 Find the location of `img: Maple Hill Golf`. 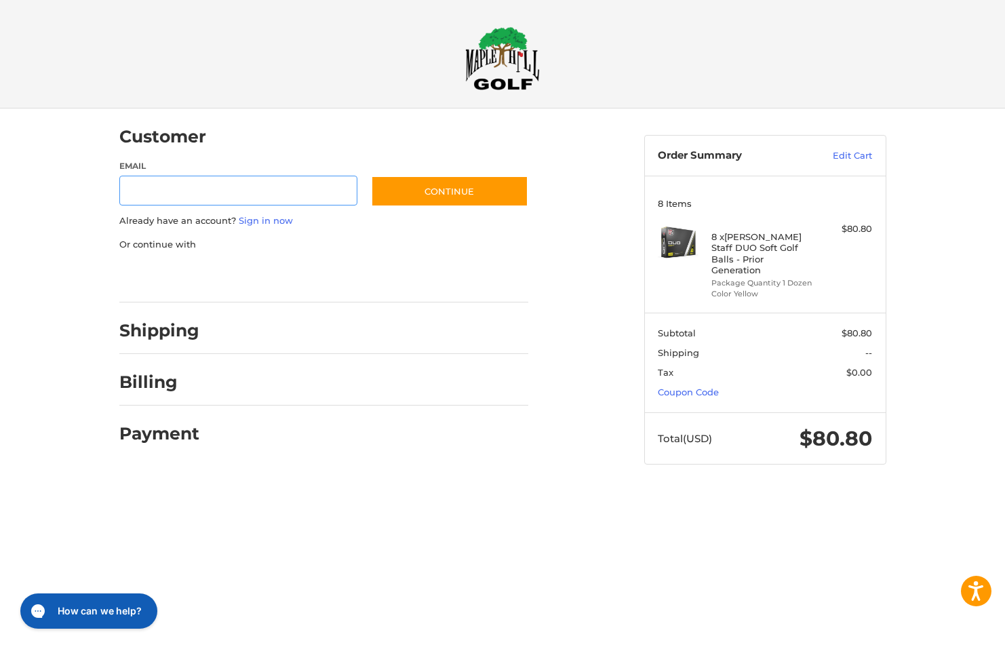

img: Maple Hill Golf is located at coordinates (502, 58).